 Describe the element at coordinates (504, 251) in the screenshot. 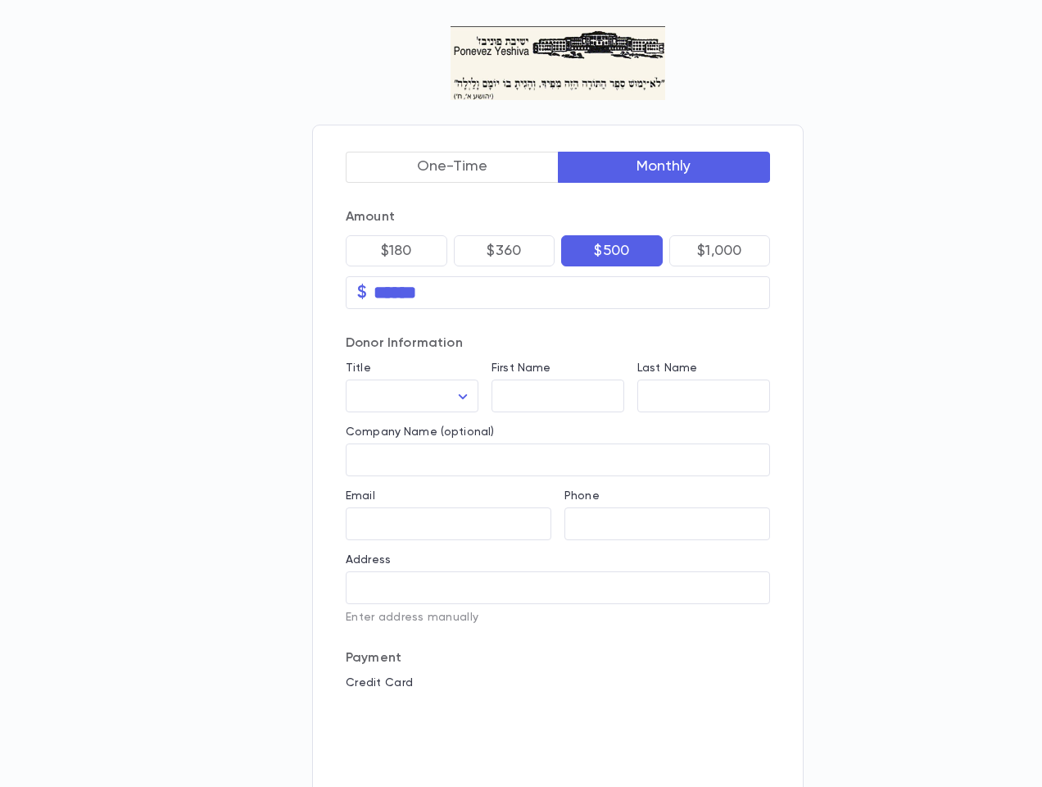

I see `p: $360` at that location.